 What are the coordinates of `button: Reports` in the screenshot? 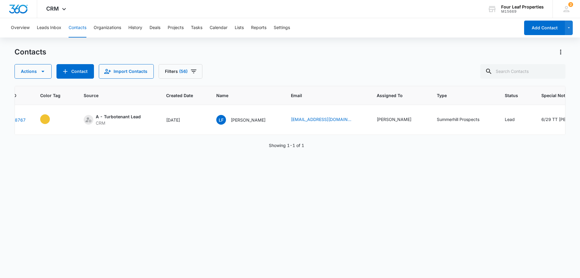 It's located at (259, 28).